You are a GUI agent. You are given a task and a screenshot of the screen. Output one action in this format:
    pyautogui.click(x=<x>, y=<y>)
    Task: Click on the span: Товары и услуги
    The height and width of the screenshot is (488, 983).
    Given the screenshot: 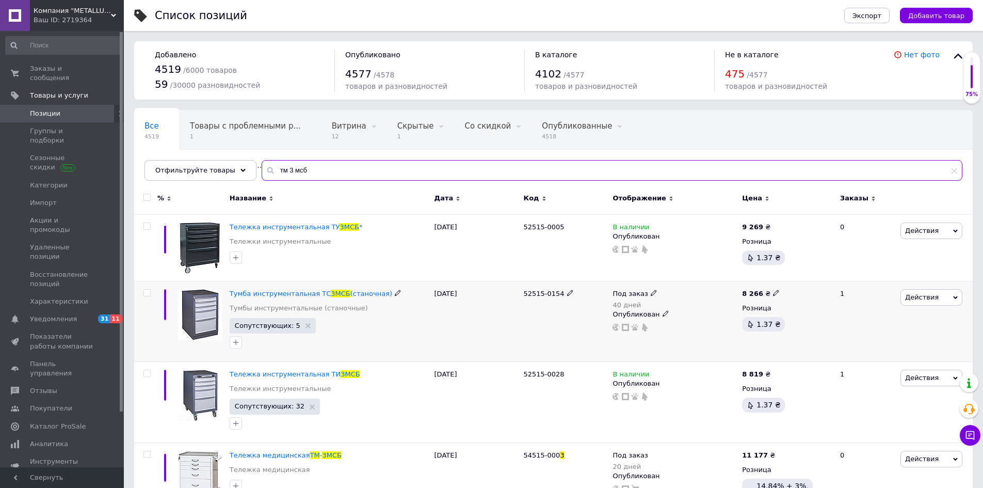 What is the action you would take?
    pyautogui.click(x=59, y=95)
    